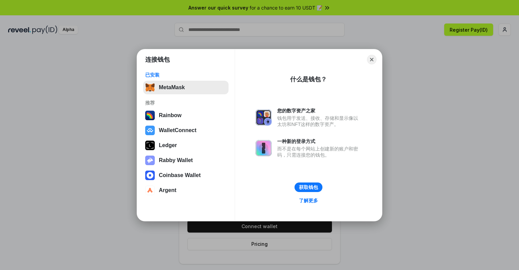 The height and width of the screenshot is (270, 519). What do you see at coordinates (168, 145) in the screenshot?
I see `div: Ledger` at bounding box center [168, 145].